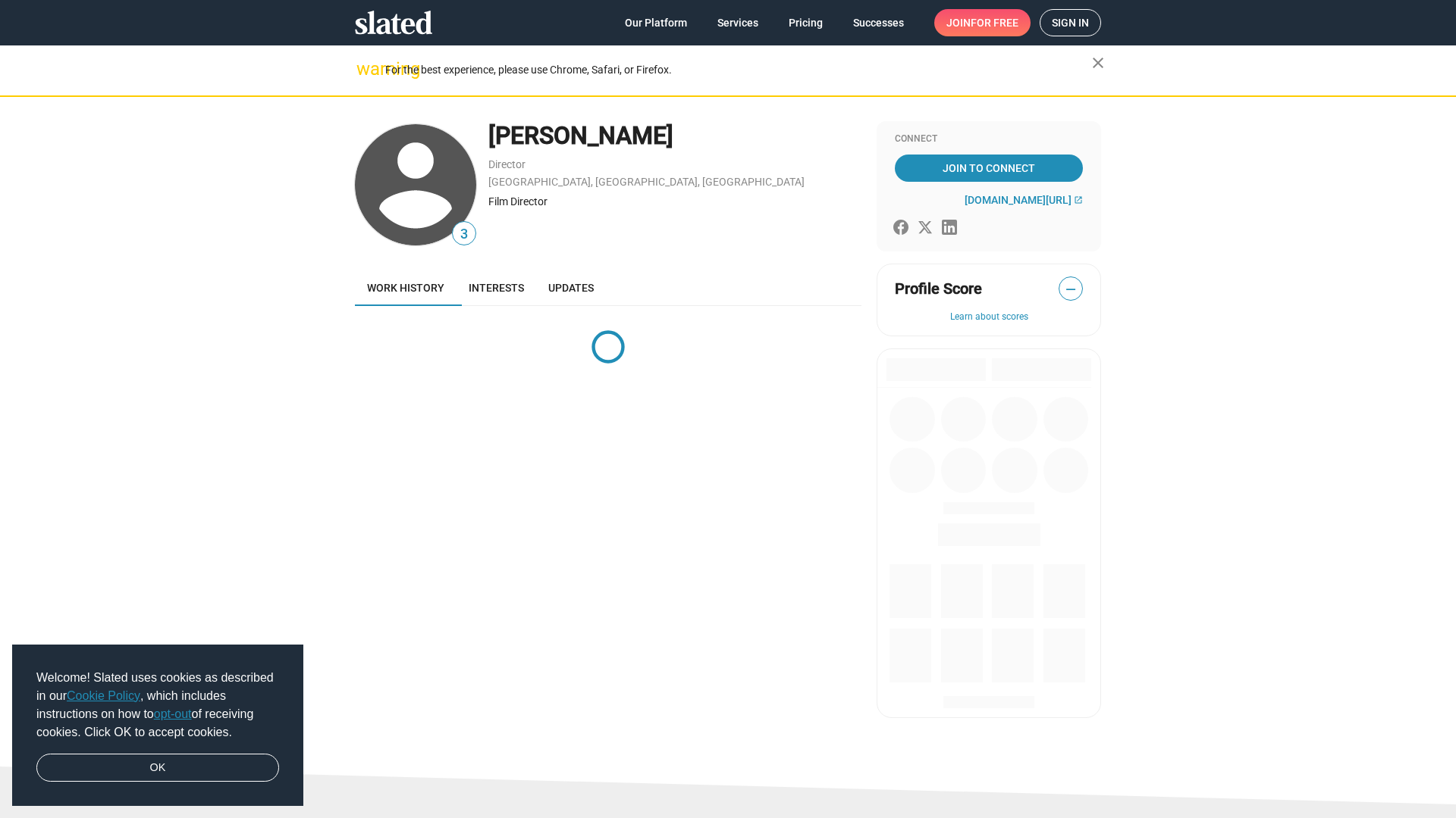  I want to click on span: 3, so click(464, 234).